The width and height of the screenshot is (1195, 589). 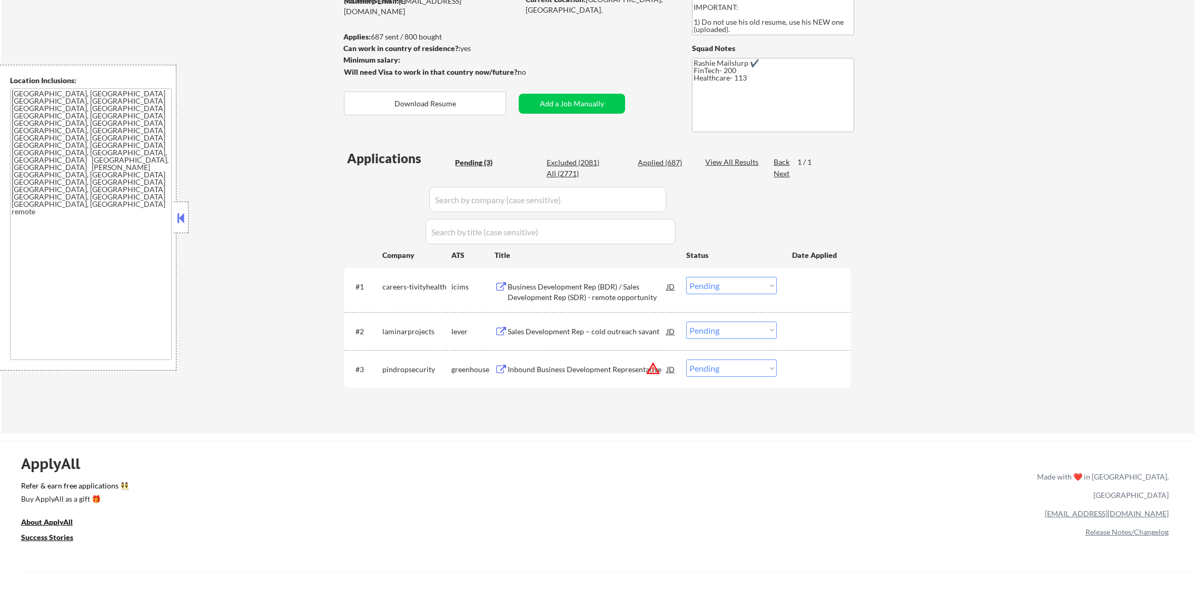 What do you see at coordinates (364, 287) in the screenshot?
I see `div: #1` at bounding box center [364, 287].